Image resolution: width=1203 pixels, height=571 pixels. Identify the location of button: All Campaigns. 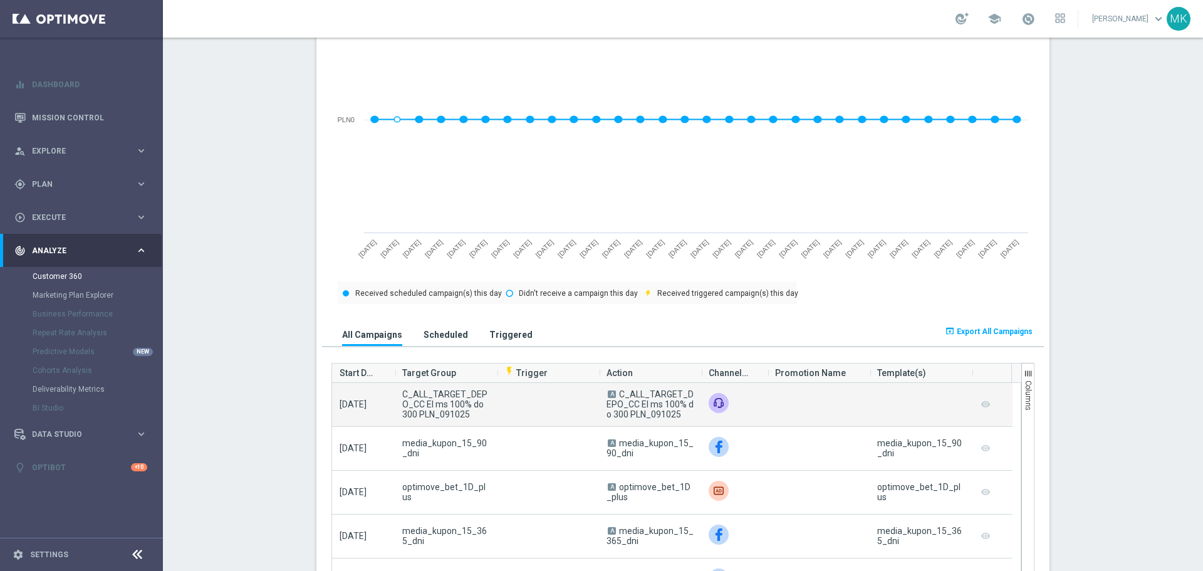
(372, 334).